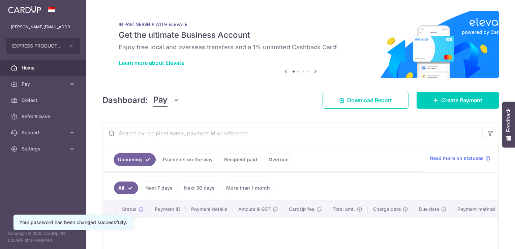 The height and width of the screenshot is (249, 515). What do you see at coordinates (370, 100) in the screenshot?
I see `span: Download Report` at bounding box center [370, 100].